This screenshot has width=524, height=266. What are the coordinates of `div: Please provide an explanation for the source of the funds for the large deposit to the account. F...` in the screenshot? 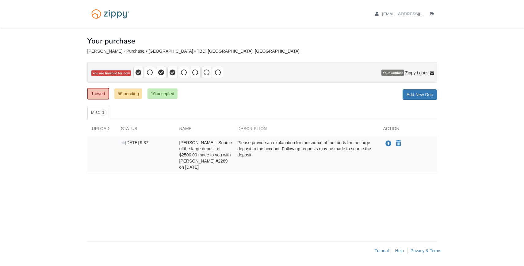 It's located at (305, 155).